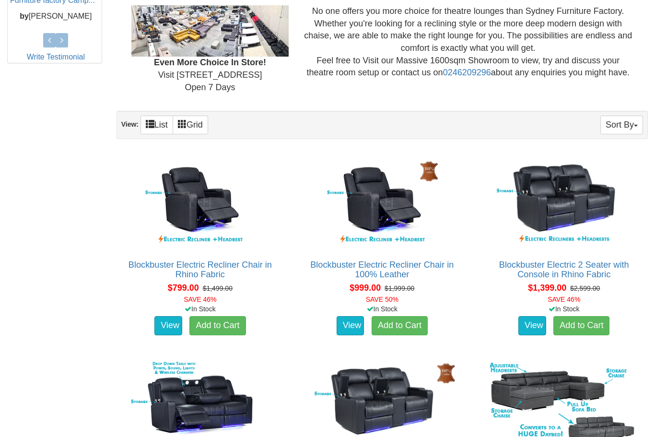 Image resolution: width=655 pixels, height=437 pixels. I want to click on img: Blockbuster Electric Recliner Chair in 100% Leather, so click(382, 202).